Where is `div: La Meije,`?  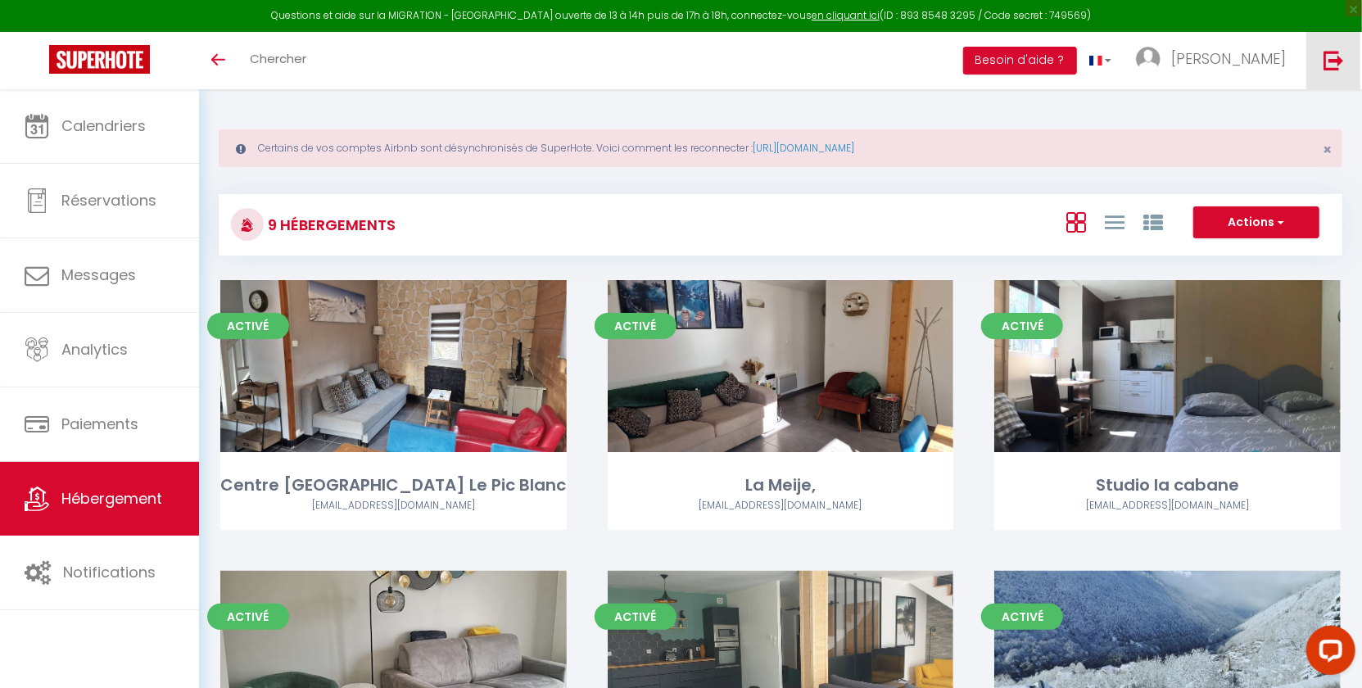 div: La Meije, is located at coordinates (780, 485).